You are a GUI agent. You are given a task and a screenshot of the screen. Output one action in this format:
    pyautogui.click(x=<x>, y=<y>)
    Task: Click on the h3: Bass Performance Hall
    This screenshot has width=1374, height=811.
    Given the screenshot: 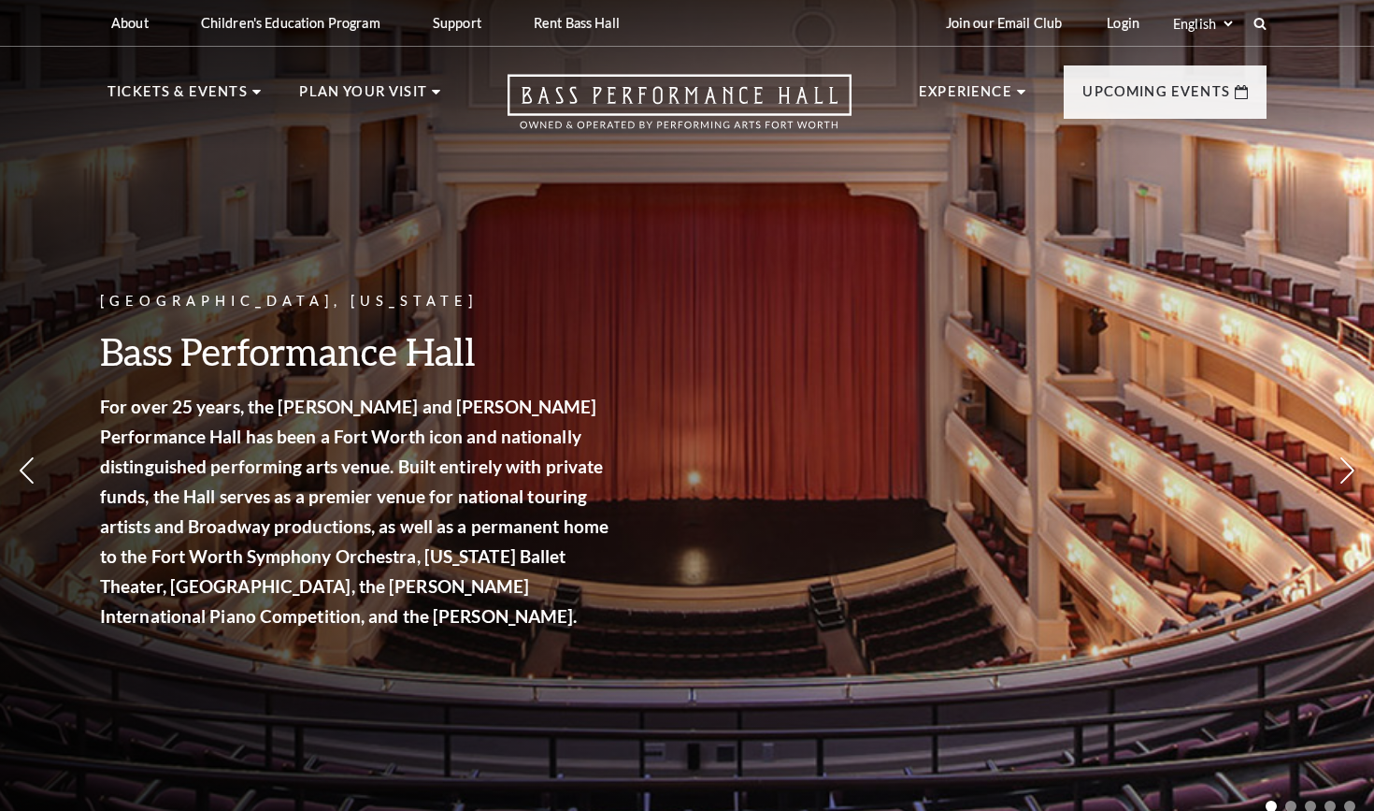 What is the action you would take?
    pyautogui.click(x=357, y=351)
    